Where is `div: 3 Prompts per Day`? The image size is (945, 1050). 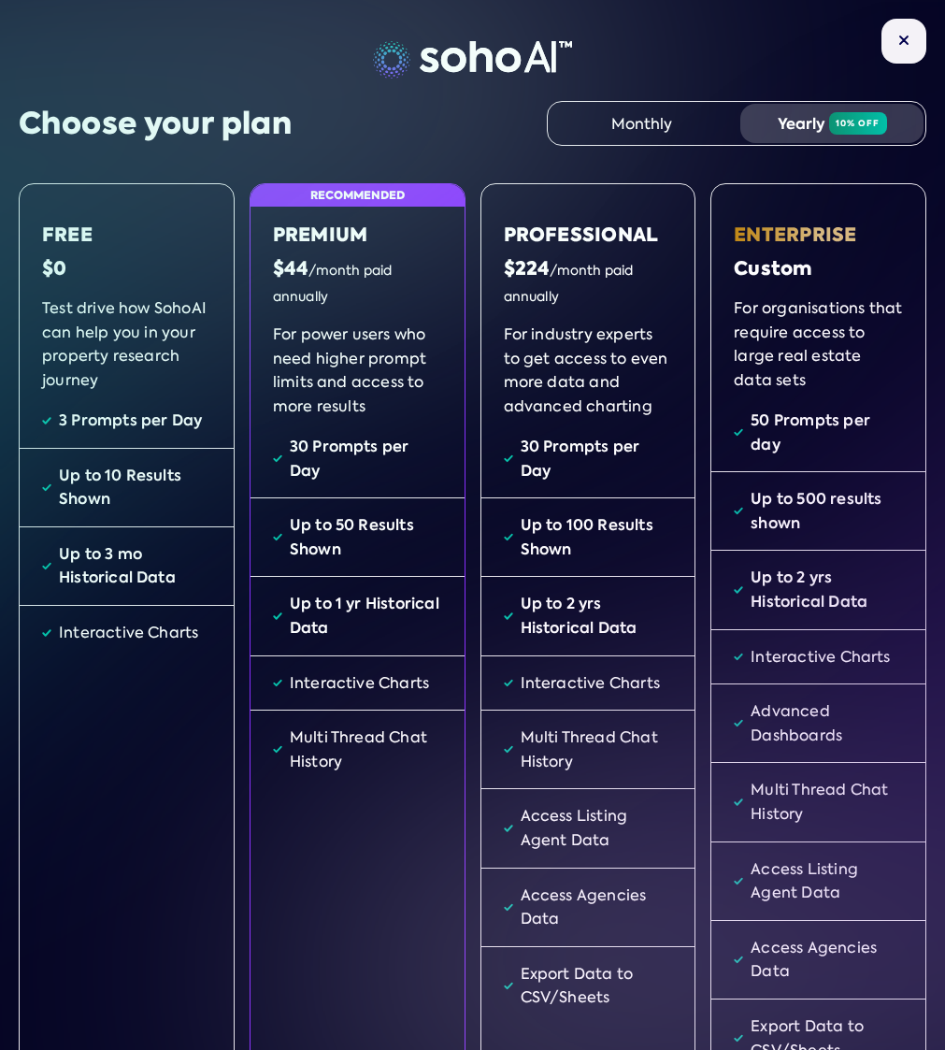
div: 3 Prompts per Day is located at coordinates (130, 421).